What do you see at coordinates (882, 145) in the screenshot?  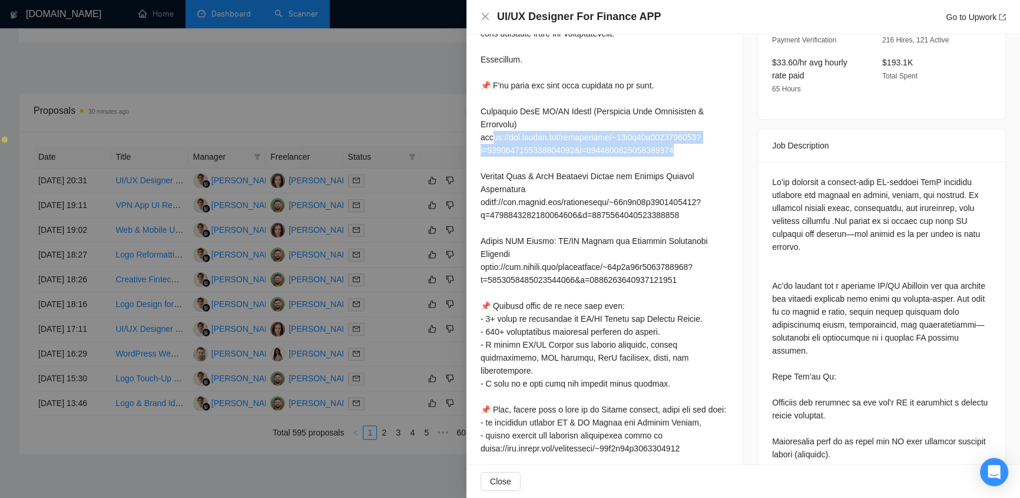 I see `div: Job Description` at bounding box center [882, 145].